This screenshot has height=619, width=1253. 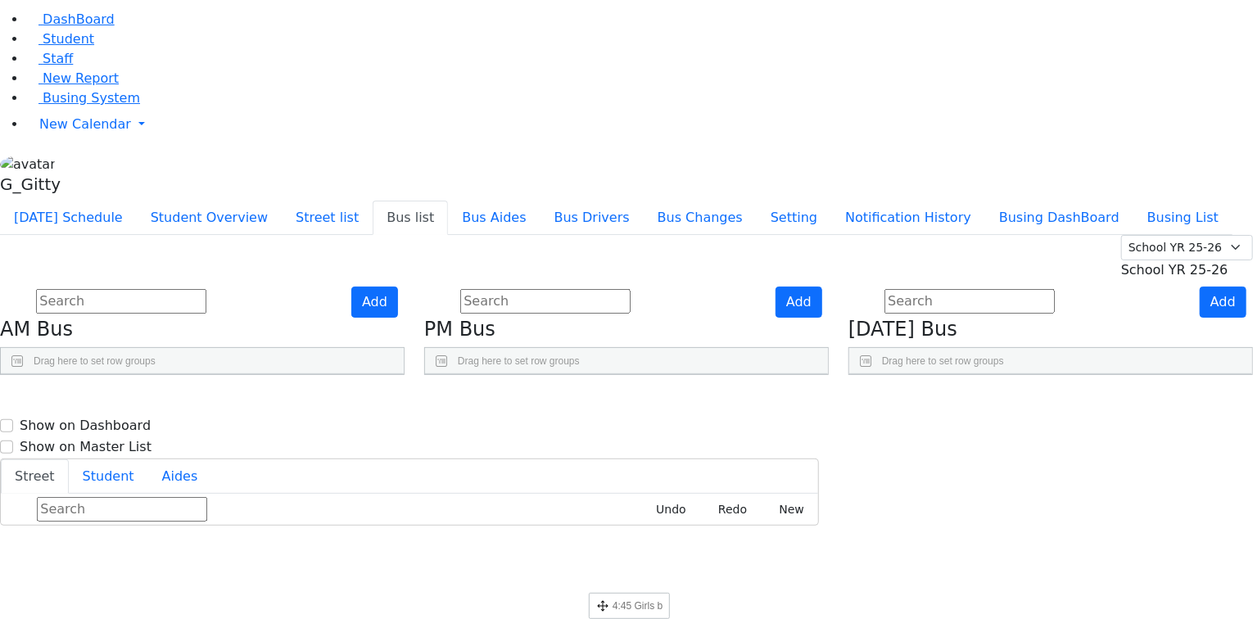 What do you see at coordinates (85, 426) in the screenshot?
I see `label: Show on Dashboard` at bounding box center [85, 426].